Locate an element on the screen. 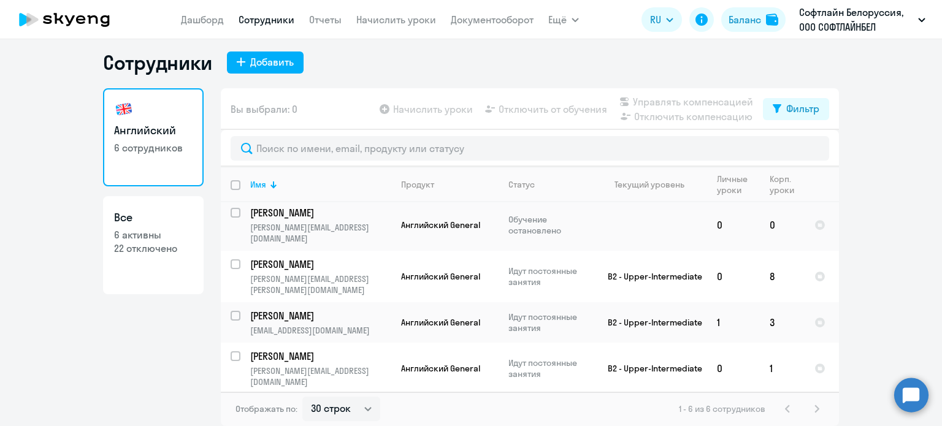  td: 8 is located at coordinates (782, 277).